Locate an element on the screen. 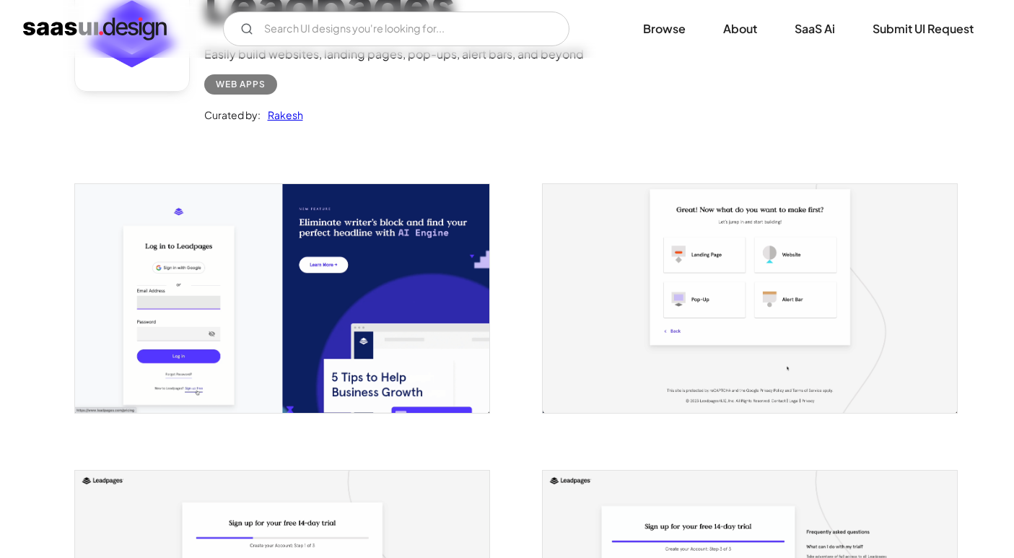  a: home is located at coordinates (95, 29).